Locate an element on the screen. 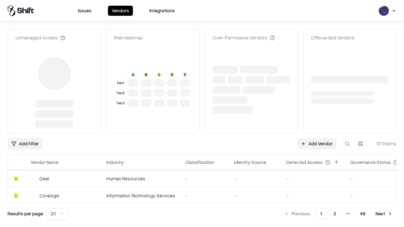 This screenshot has height=227, width=404. div: A is located at coordinates (133, 75).